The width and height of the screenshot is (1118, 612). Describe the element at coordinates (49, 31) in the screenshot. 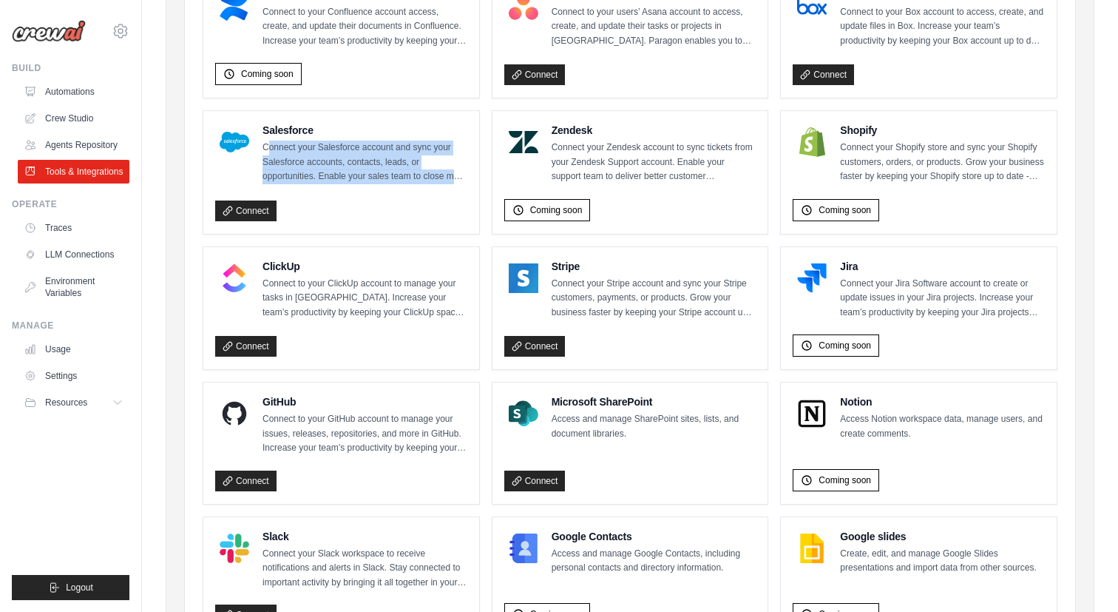

I see `img: Logo` at that location.